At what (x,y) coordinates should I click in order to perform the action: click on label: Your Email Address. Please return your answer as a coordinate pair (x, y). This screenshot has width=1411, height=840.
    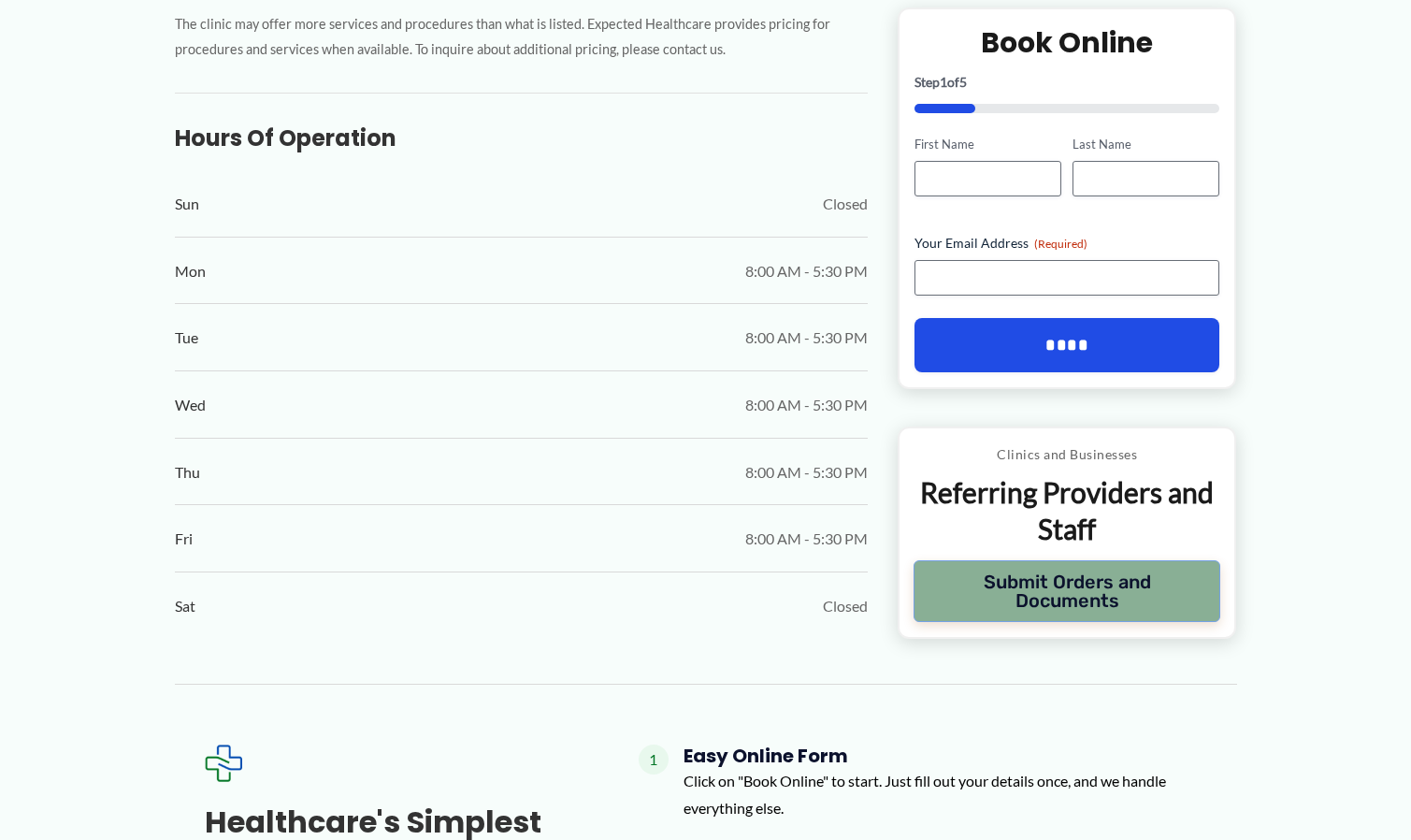
    Looking at the image, I should click on (1067, 243).